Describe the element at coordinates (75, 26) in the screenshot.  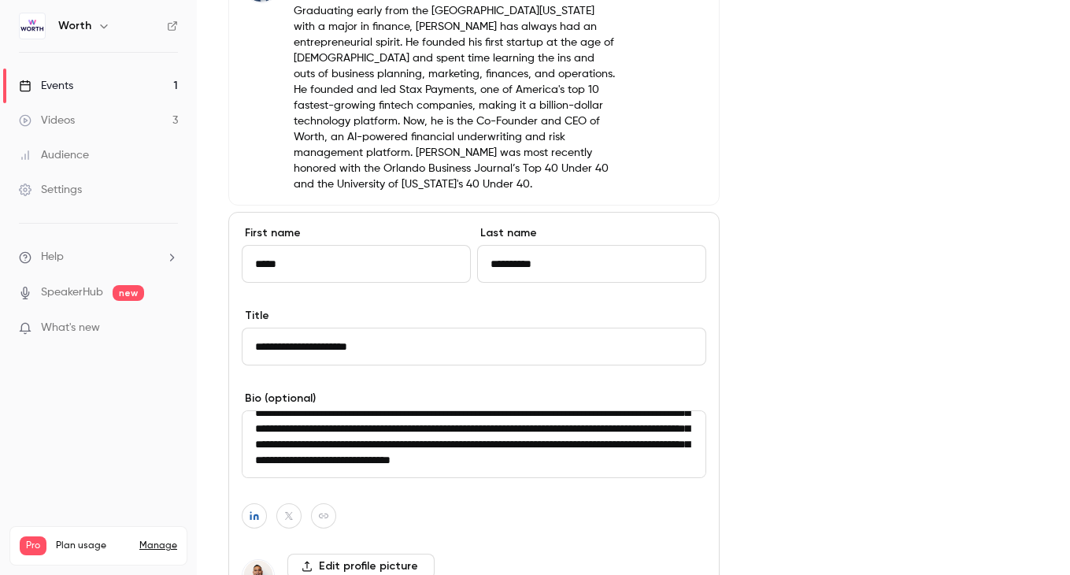
I see `h6: Worth` at that location.